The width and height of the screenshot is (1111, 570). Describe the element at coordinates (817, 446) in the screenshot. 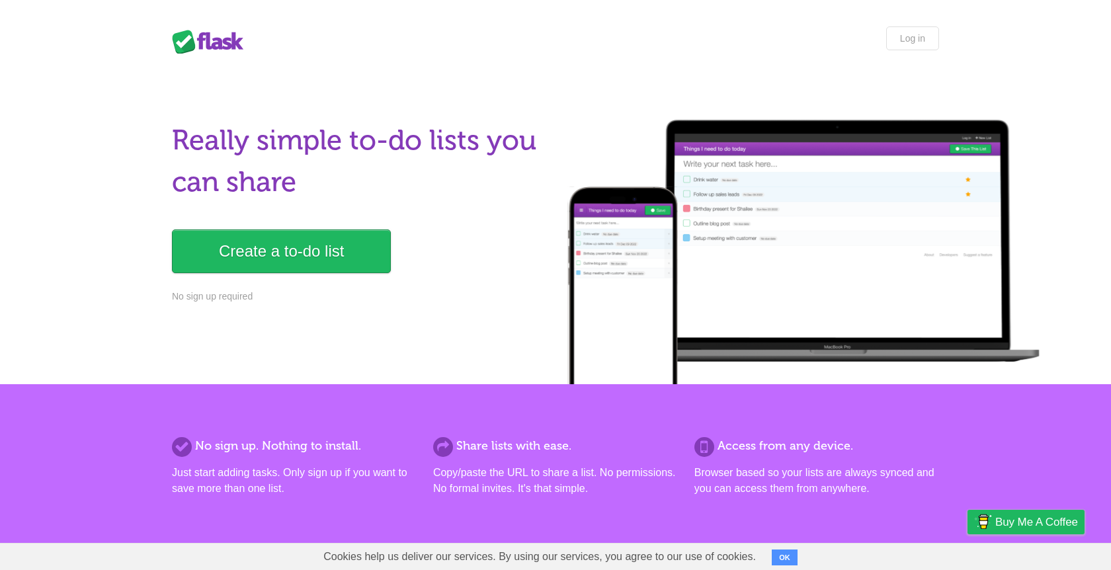

I see `h2: Access from any device.` at that location.